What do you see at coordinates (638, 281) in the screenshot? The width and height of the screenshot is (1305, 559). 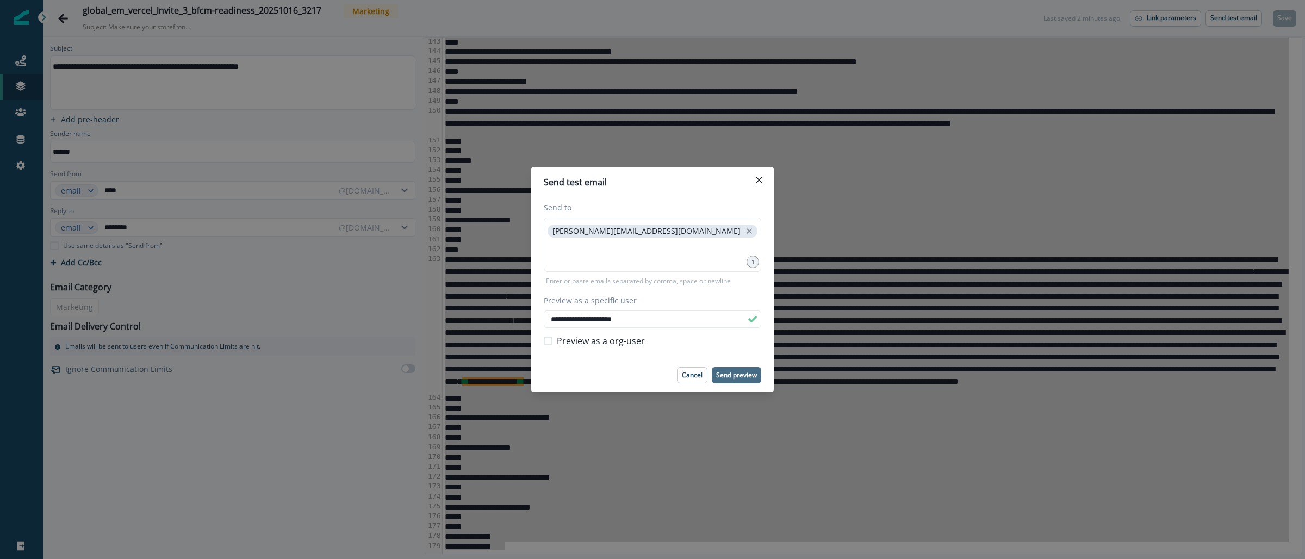 I see `p: Enter or paste emails separated by comma, space or newline` at bounding box center [638, 281].